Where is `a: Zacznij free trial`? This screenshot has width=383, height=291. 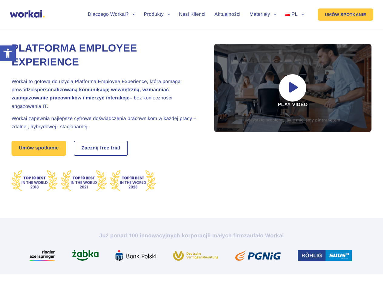 a: Zacznij free trial is located at coordinates (101, 148).